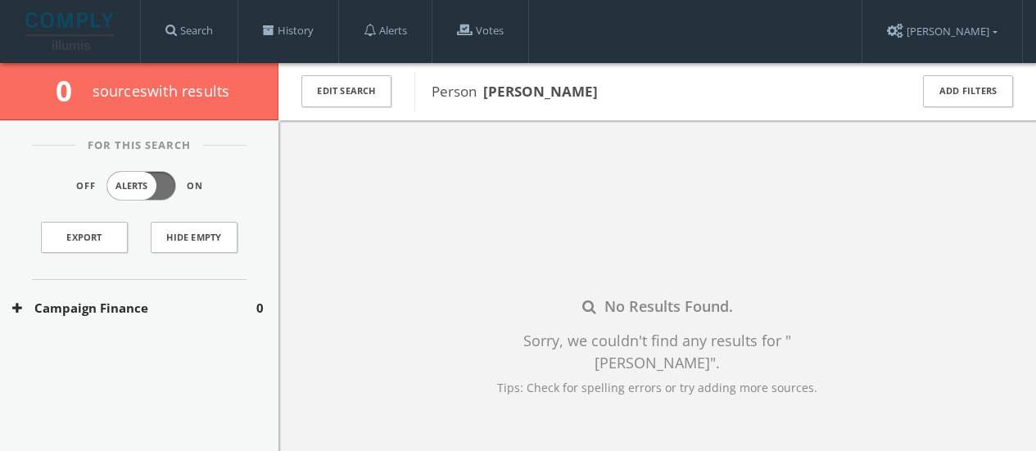  Describe the element at coordinates (86, 186) in the screenshot. I see `span: Off` at that location.